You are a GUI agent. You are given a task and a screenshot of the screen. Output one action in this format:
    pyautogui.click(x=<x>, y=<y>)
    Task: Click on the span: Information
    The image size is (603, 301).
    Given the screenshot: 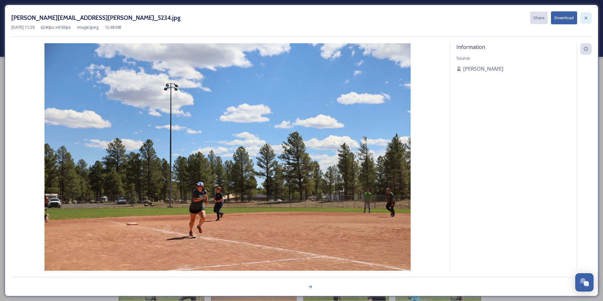 What is the action you would take?
    pyautogui.click(x=470, y=47)
    